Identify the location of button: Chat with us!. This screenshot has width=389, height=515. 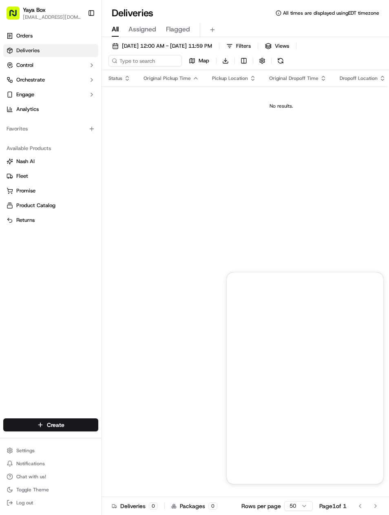
(51, 477).